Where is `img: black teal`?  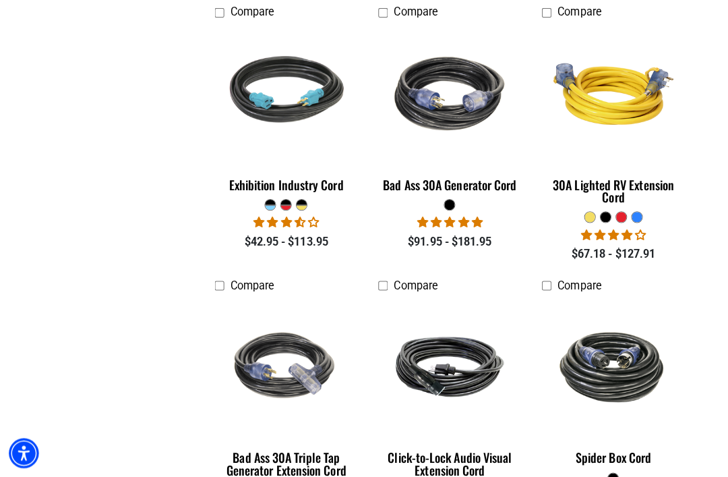
img: black teal is located at coordinates (283, 98).